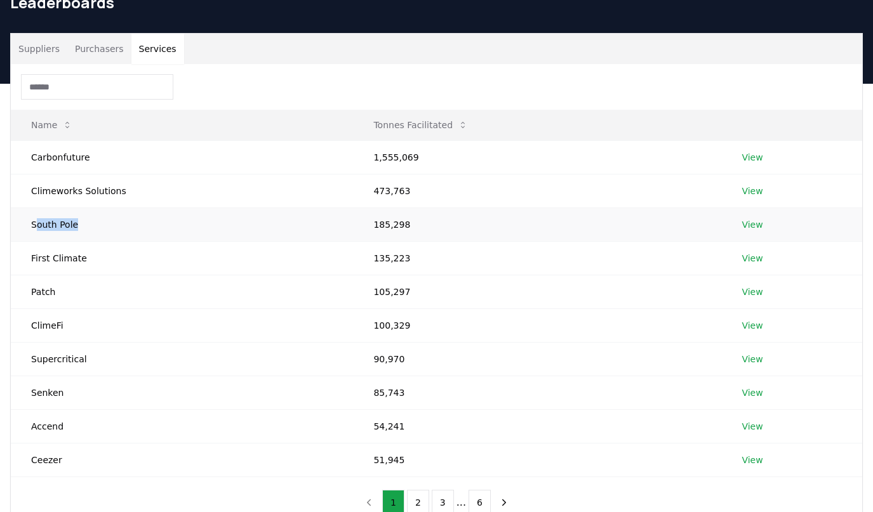 The height and width of the screenshot is (512, 873). What do you see at coordinates (182, 460) in the screenshot?
I see `td: Ceezer` at bounding box center [182, 460].